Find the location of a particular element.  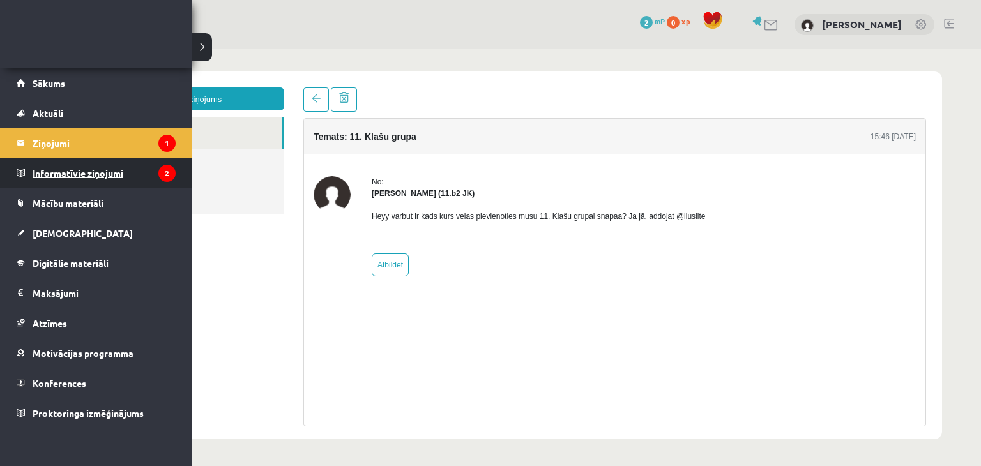

span: 0 is located at coordinates (673, 22).